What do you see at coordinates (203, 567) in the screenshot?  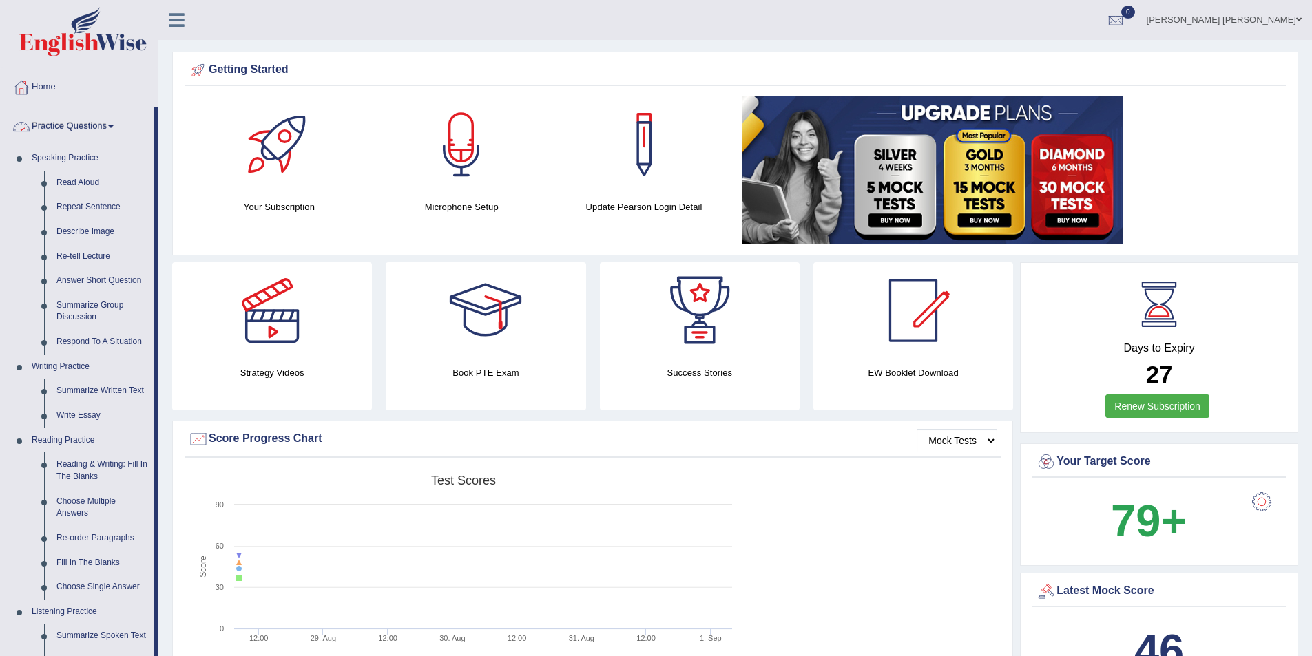 I see `tspan: Score` at bounding box center [203, 567].